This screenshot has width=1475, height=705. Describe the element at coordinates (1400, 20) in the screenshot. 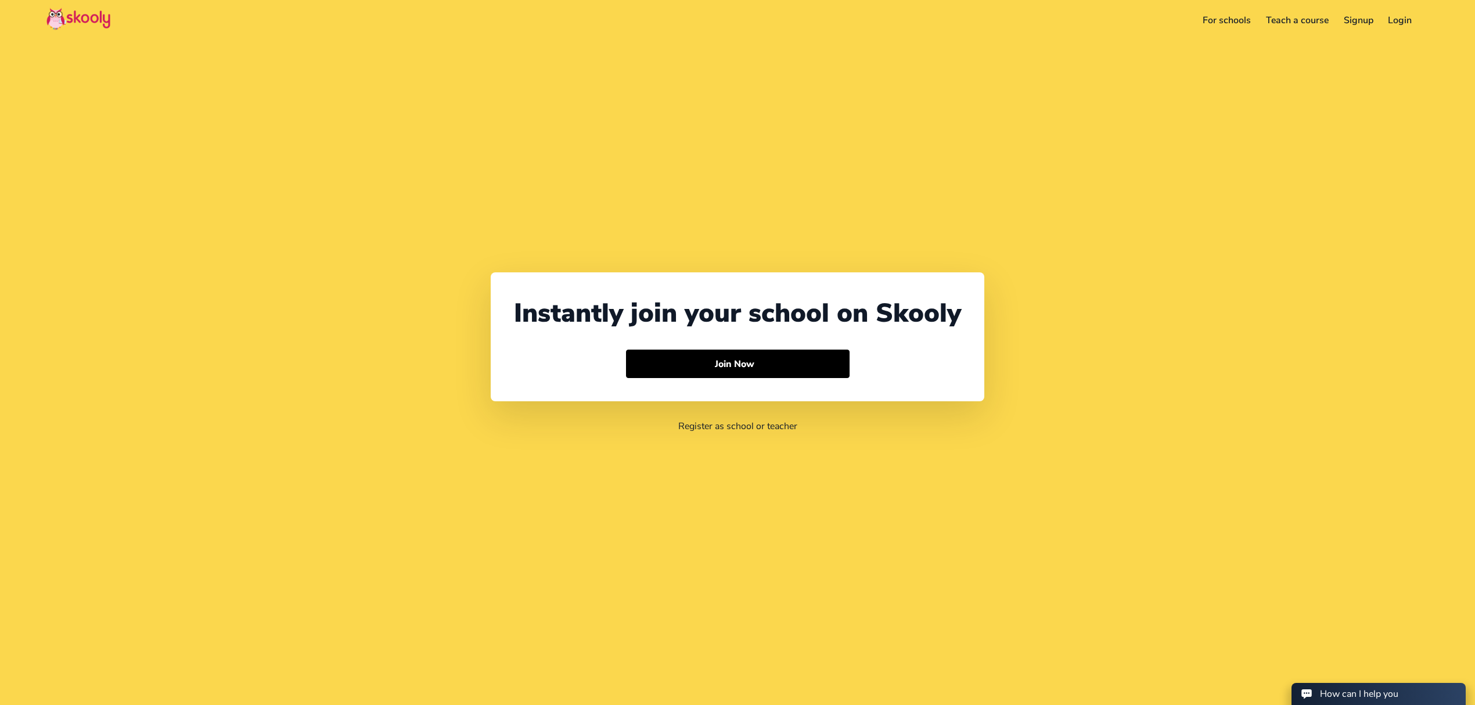

I see `a: Login` at that location.